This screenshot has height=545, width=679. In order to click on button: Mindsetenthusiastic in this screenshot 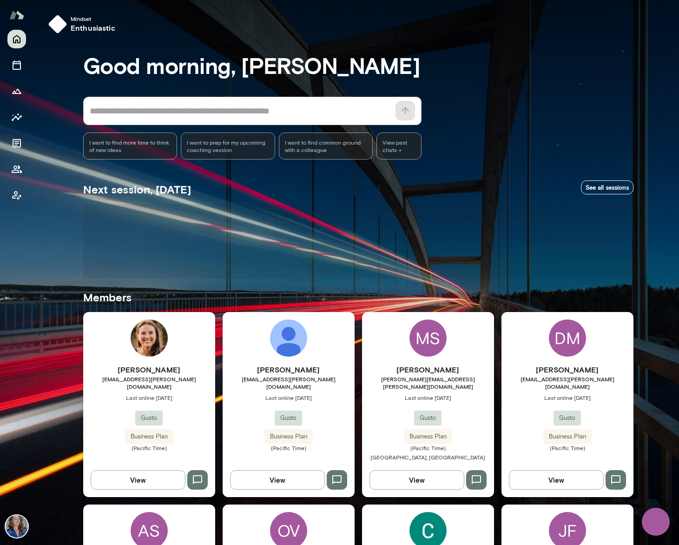, I will do `click(84, 24)`.